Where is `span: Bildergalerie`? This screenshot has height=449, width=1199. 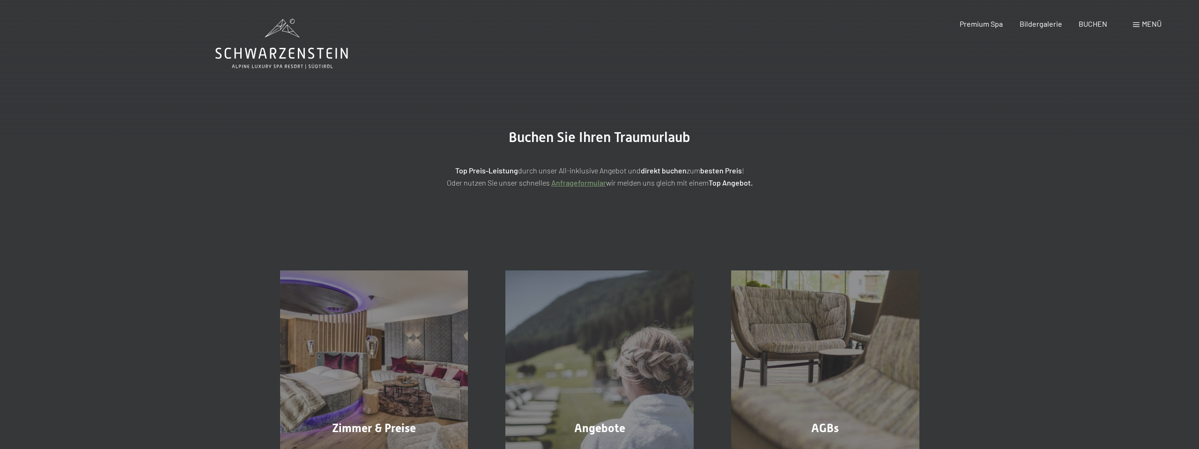
span: Bildergalerie is located at coordinates (1041, 23).